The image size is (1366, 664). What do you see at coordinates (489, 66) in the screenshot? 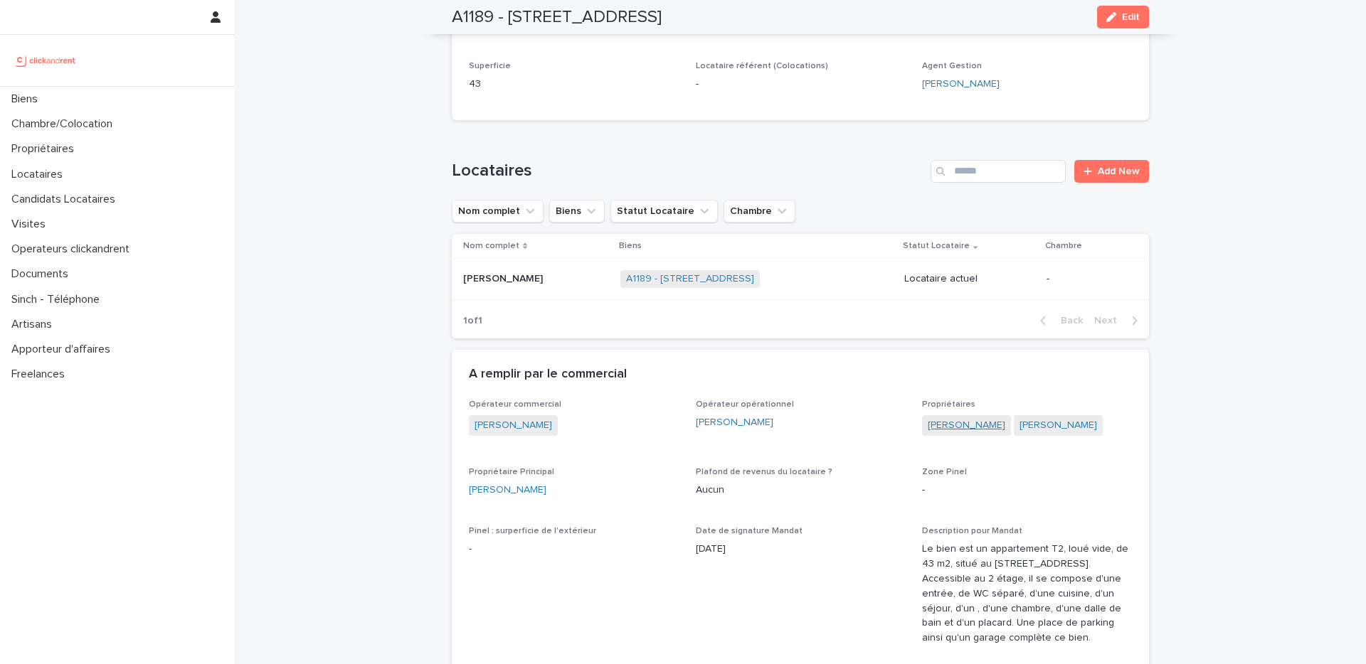
I see `span: Superficie` at bounding box center [489, 66].